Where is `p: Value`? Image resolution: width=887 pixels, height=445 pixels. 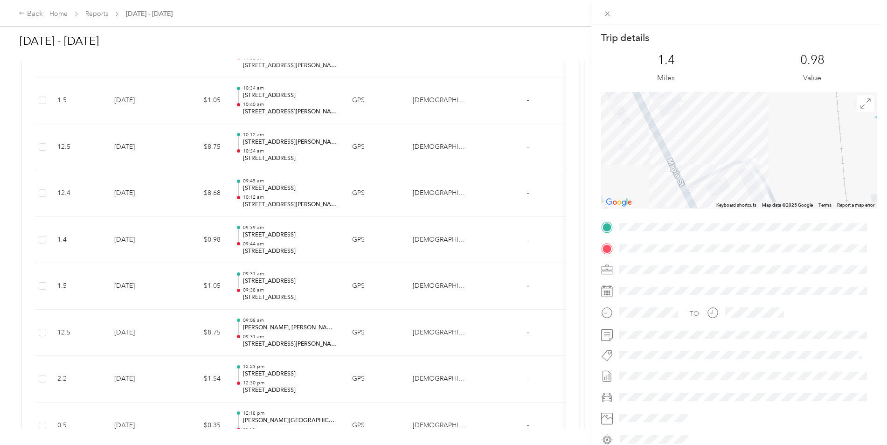 p: Value is located at coordinates (812, 78).